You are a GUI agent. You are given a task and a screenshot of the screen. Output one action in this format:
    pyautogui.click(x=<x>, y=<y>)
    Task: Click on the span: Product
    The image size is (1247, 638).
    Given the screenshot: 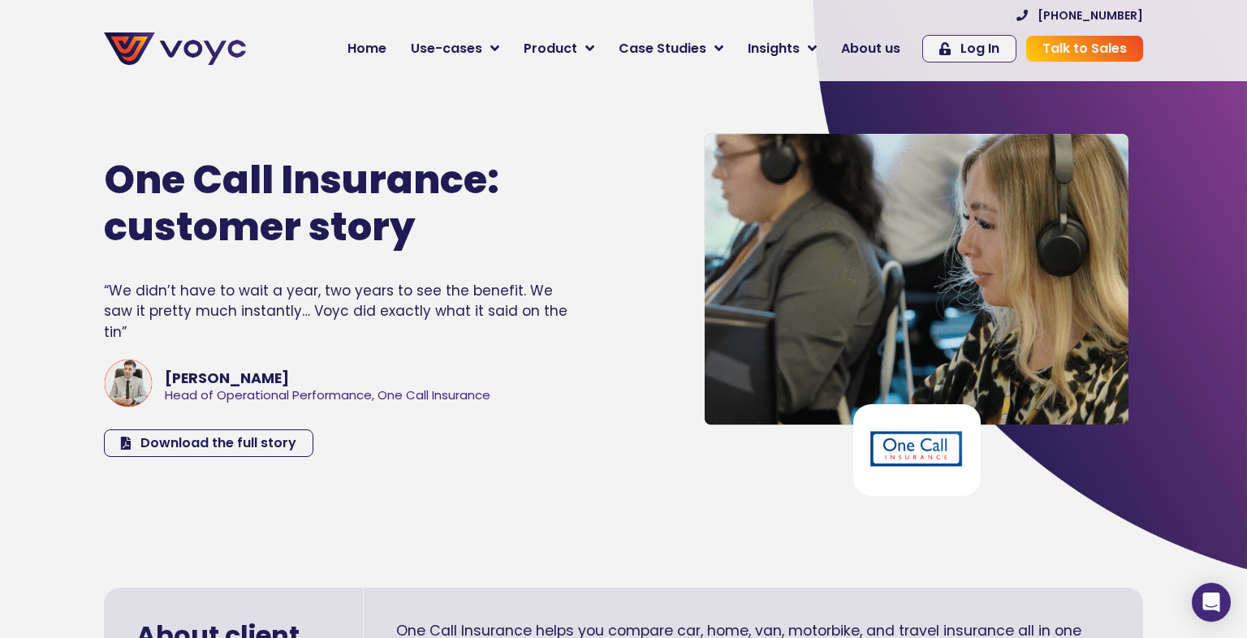 What is the action you would take?
    pyautogui.click(x=550, y=49)
    